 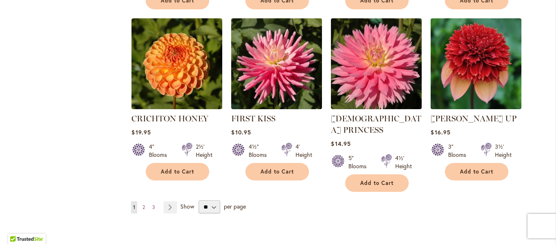 What do you see at coordinates (153, 207) in the screenshot?
I see `span: 3` at bounding box center [153, 207].